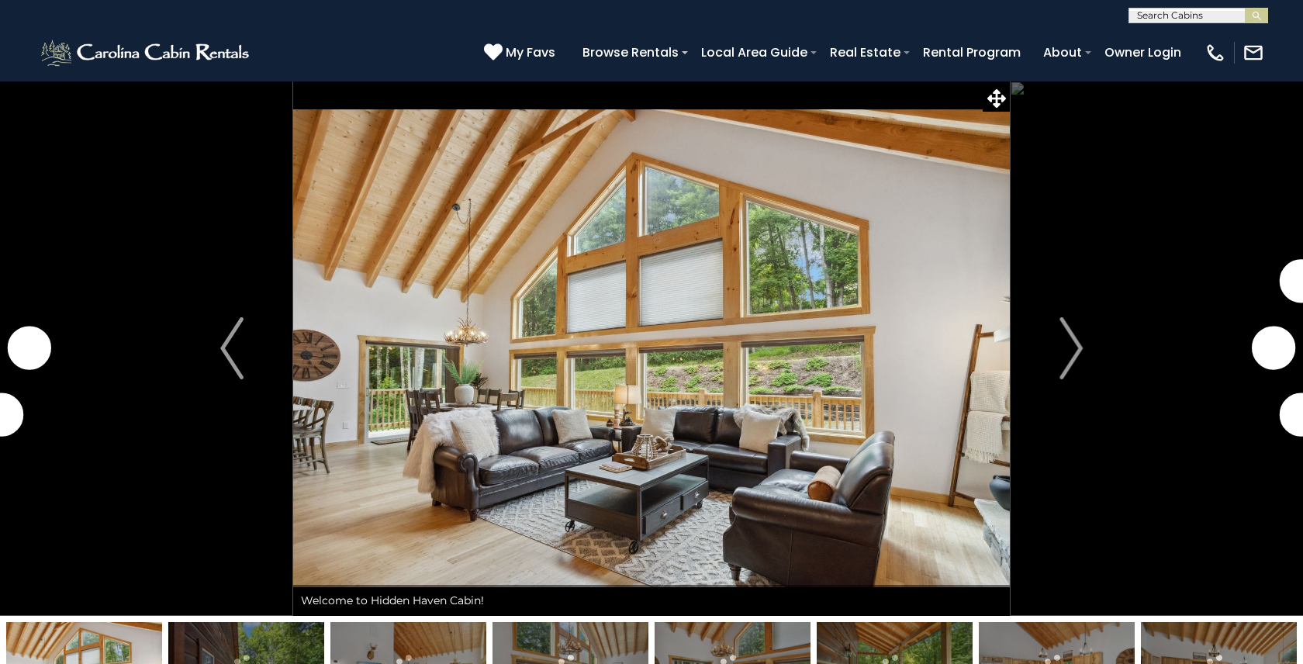  What do you see at coordinates (521, 53) in the screenshot?
I see `a: My Favs` at bounding box center [521, 53].